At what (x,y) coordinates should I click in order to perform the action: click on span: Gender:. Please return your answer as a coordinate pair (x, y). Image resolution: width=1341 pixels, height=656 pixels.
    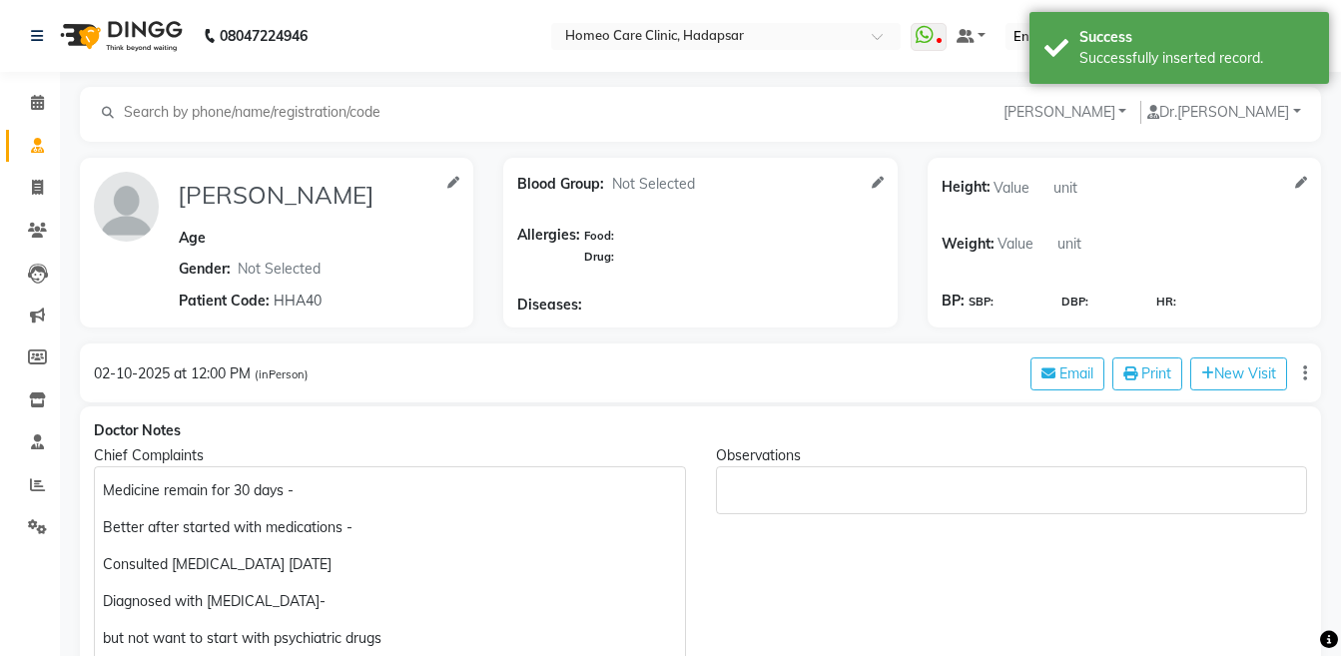
    Looking at the image, I should click on (205, 269).